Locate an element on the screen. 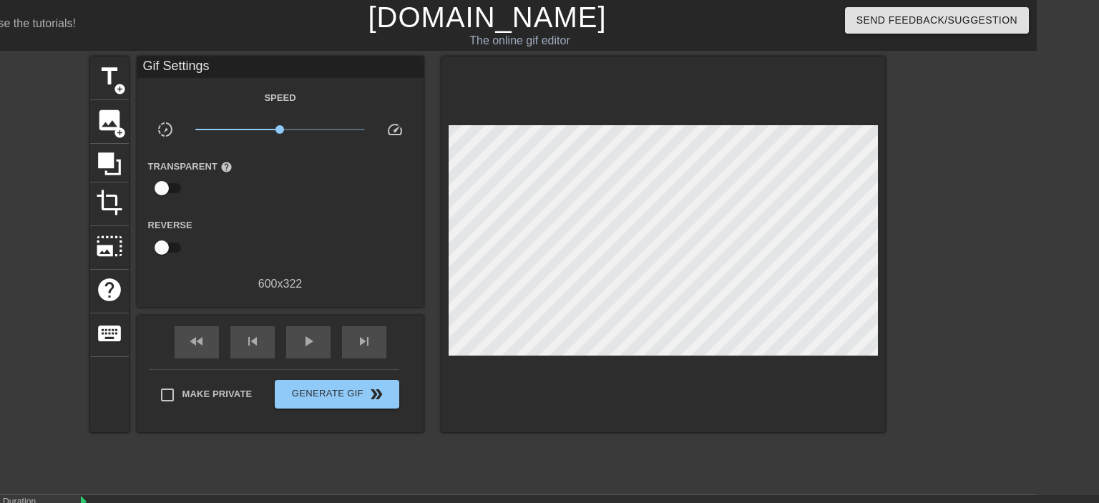 The image size is (1099, 503). span: speed is located at coordinates (395, 129).